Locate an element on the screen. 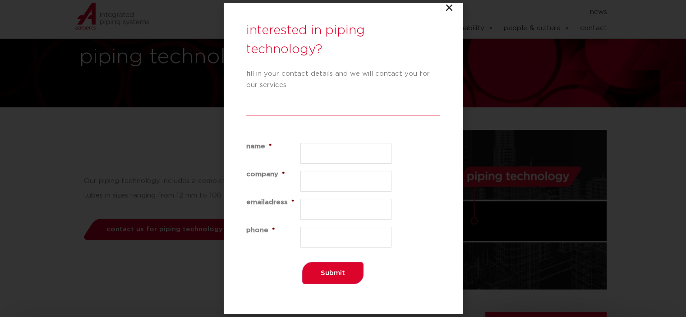 The width and height of the screenshot is (686, 317). h3: interested in piping technology? is located at coordinates (343, 40).